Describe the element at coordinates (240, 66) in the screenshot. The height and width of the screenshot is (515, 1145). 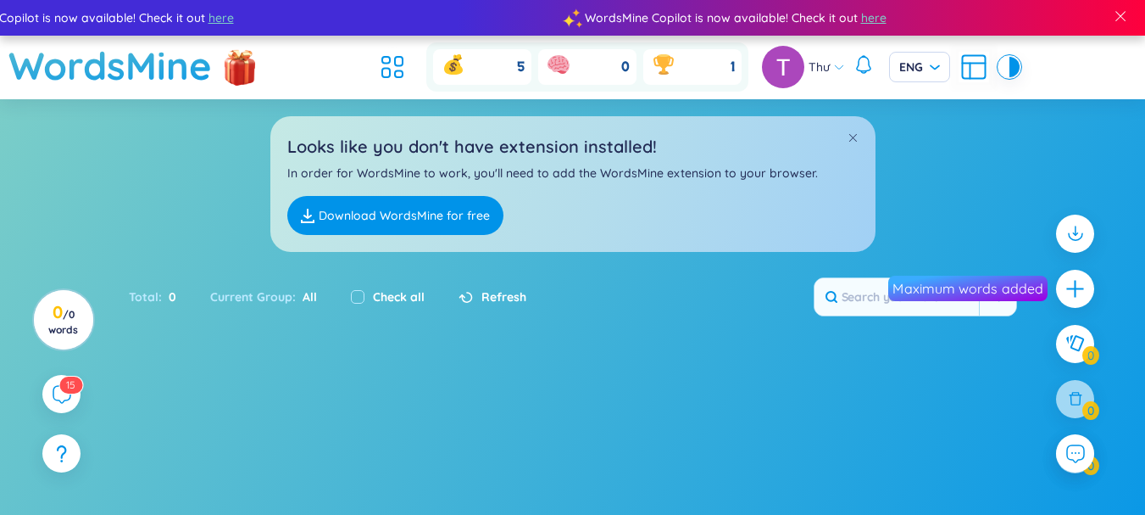
I see `img: flashSalesIcon.a7f4f837.png` at that location.